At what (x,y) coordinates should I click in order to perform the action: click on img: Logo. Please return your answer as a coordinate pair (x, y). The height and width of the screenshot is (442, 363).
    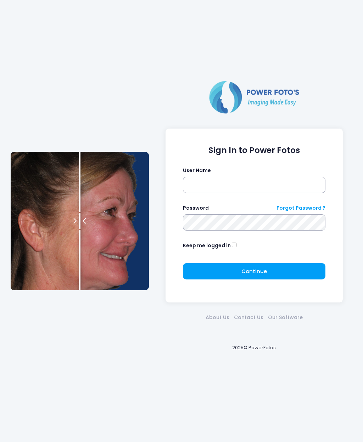
    Looking at the image, I should click on (254, 97).